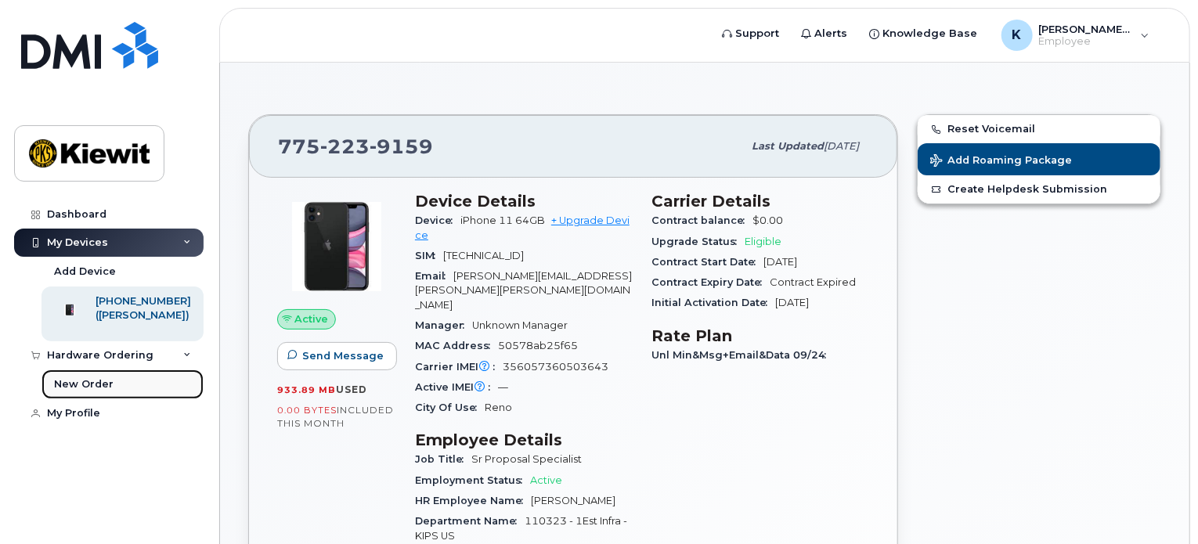 Image resolution: width=1198 pixels, height=544 pixels. Describe the element at coordinates (522, 227) in the screenshot. I see `a: + Upgrade Device` at that location.